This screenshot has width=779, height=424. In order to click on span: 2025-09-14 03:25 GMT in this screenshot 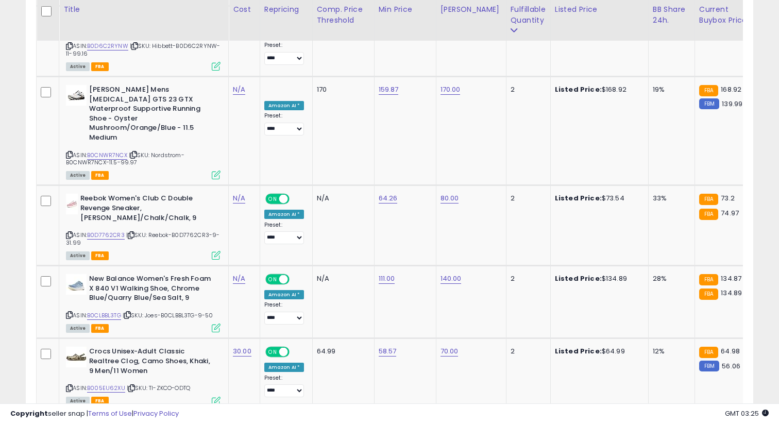, I will do `click(747, 413)`.